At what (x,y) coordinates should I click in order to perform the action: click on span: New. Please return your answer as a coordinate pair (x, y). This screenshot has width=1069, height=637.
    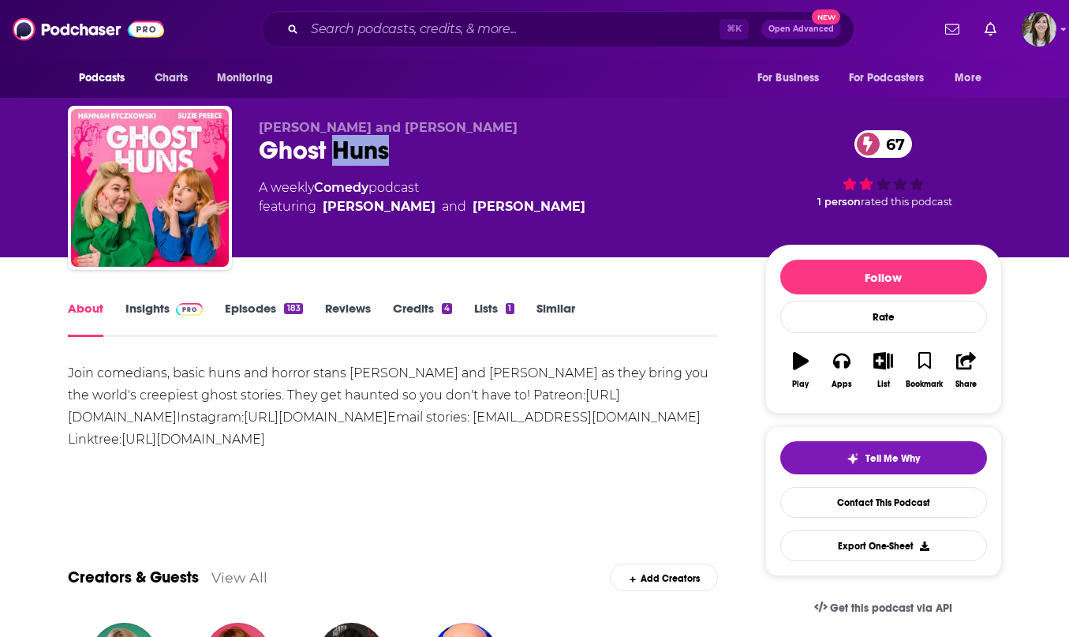
    Looking at the image, I should click on (826, 17).